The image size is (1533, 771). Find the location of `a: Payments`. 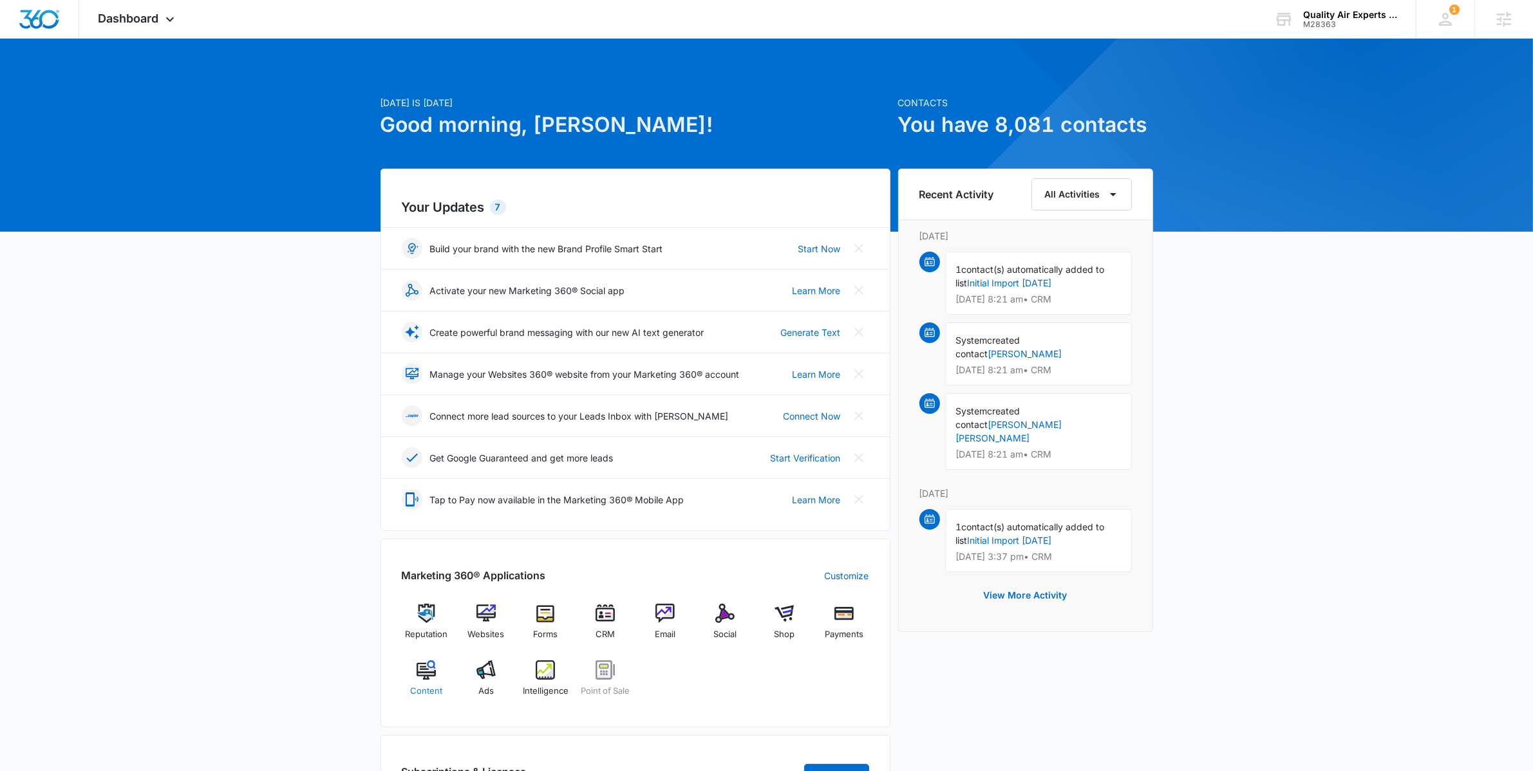

a: Payments is located at coordinates (844, 627).